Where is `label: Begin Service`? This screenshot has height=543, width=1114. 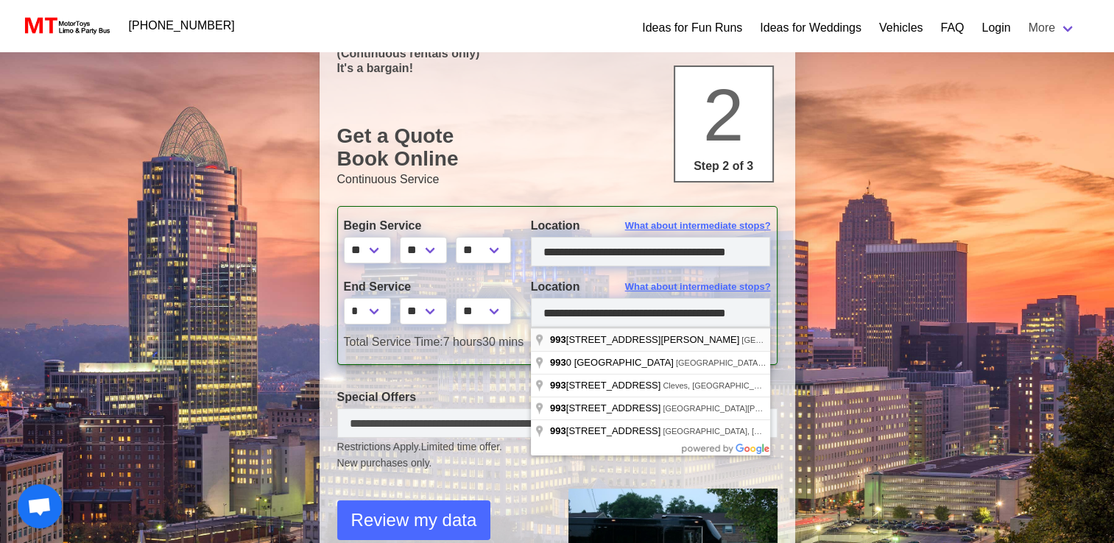
label: Begin Service is located at coordinates (426, 226).